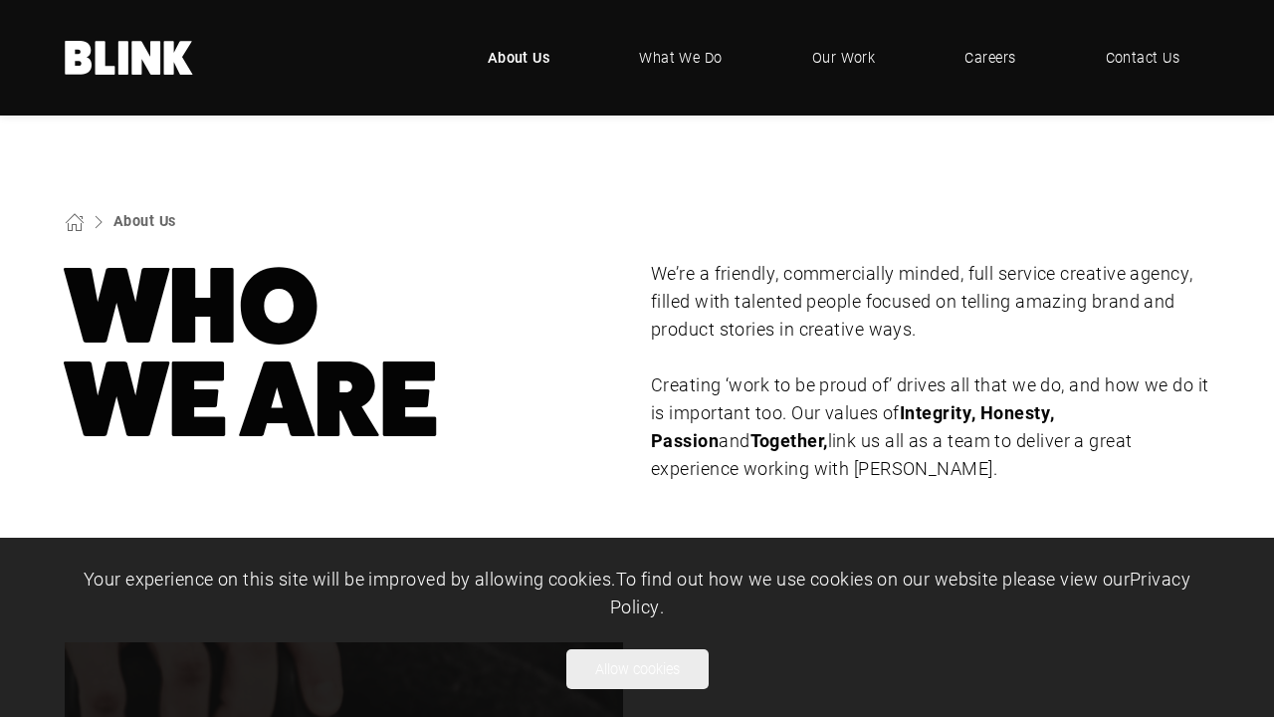  What do you see at coordinates (681, 58) in the screenshot?
I see `a: What We Do` at bounding box center [681, 58].